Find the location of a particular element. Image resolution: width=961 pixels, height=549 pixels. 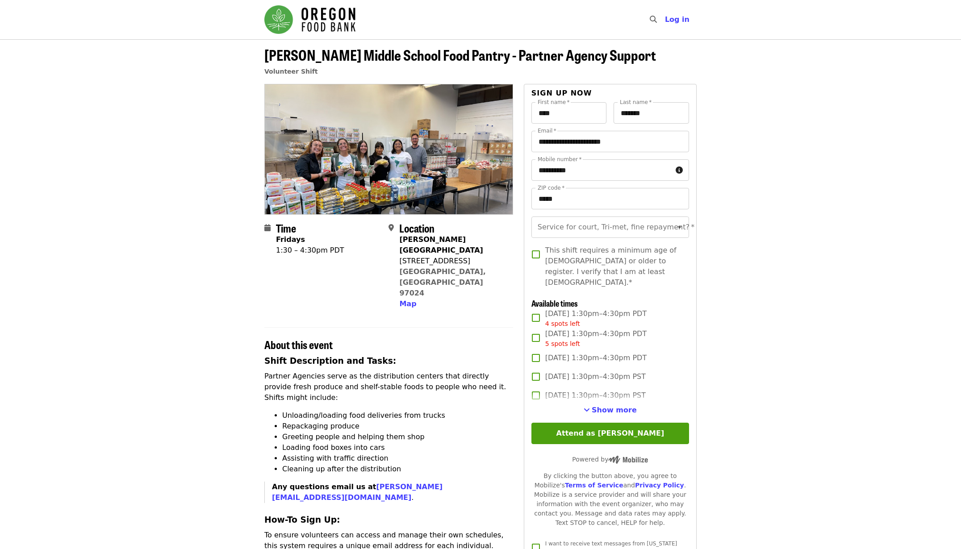

li: Cleaning up after the distribution is located at coordinates (397, 469).